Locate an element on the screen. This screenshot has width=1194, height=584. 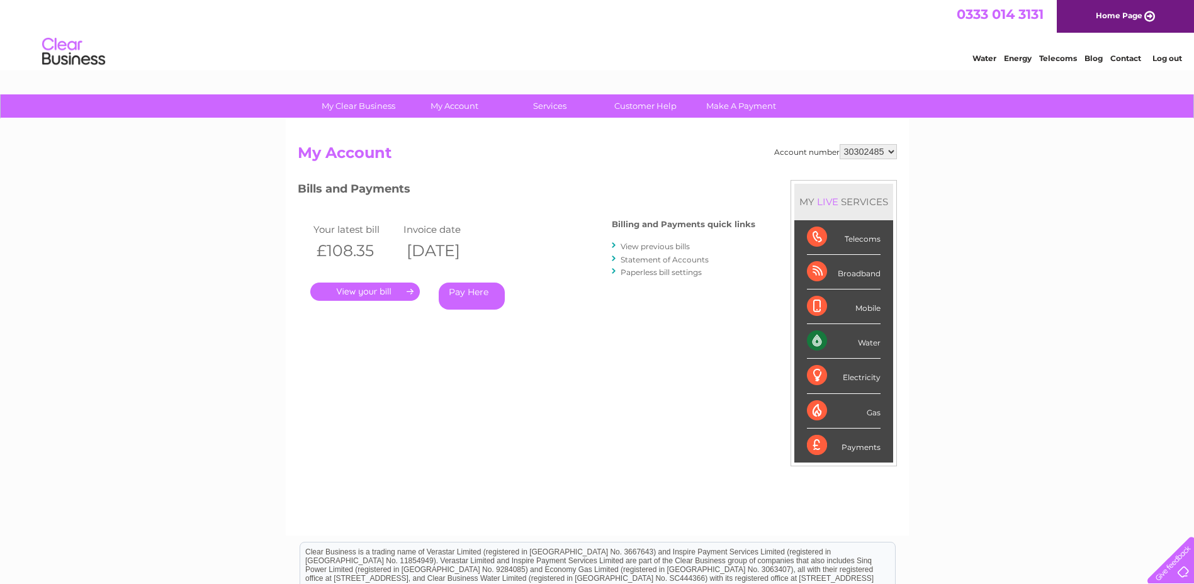
a: Log out is located at coordinates (1167, 58).